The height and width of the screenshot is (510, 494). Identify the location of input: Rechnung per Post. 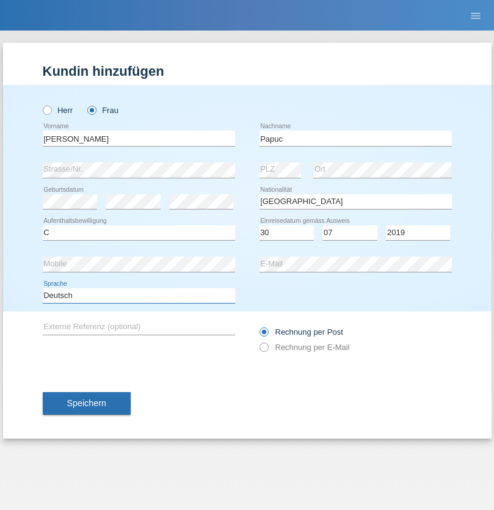
(263, 335).